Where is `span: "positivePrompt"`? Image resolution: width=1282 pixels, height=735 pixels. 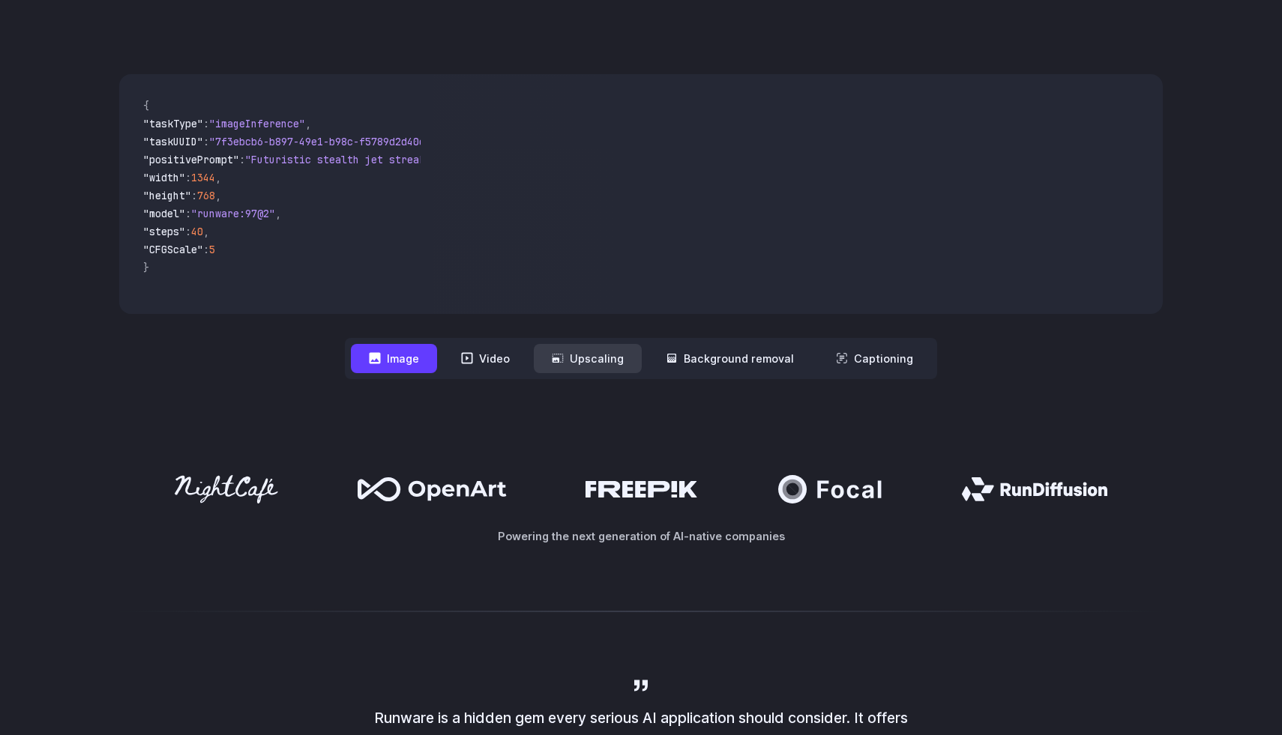 span: "positivePrompt" is located at coordinates (191, 160).